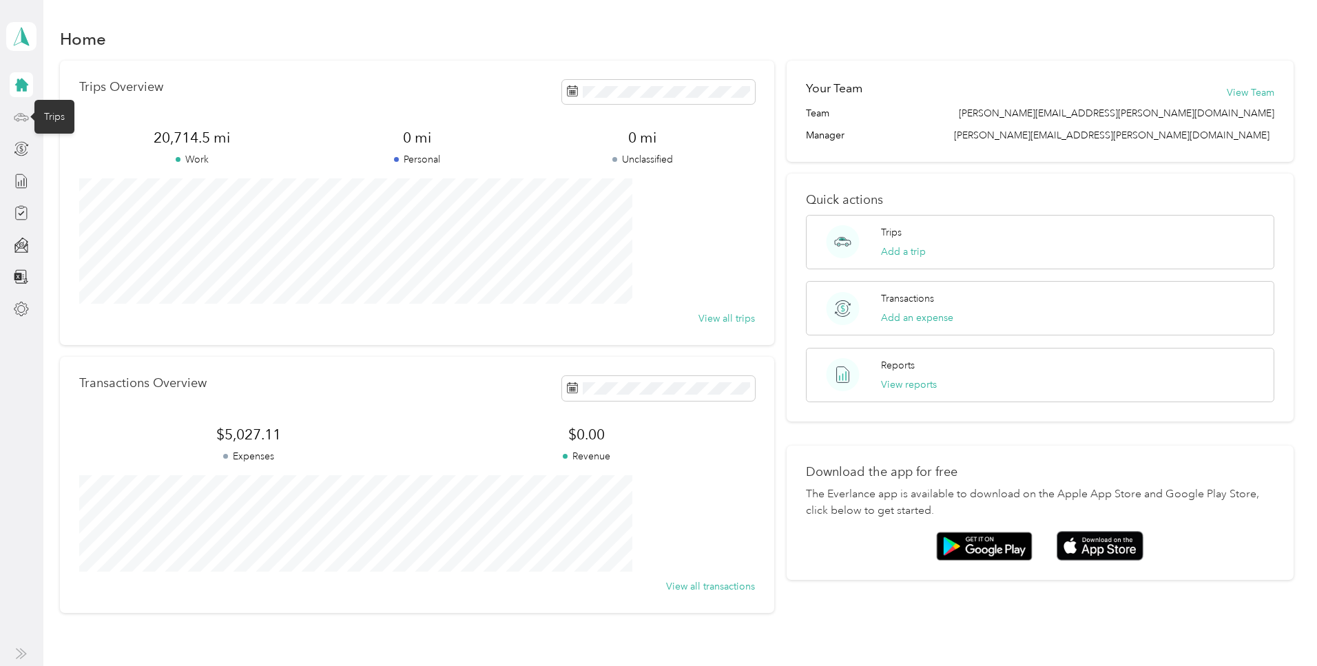 The width and height of the screenshot is (1317, 666). Describe the element at coordinates (907, 298) in the screenshot. I see `p: Transactions` at that location.